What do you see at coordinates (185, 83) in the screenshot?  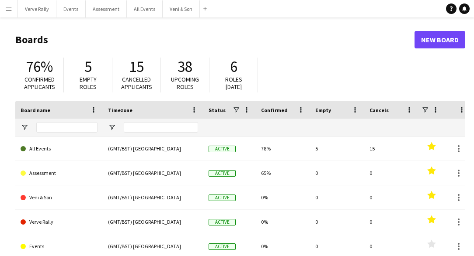 I see `span: Upcoming roles` at bounding box center [185, 83].